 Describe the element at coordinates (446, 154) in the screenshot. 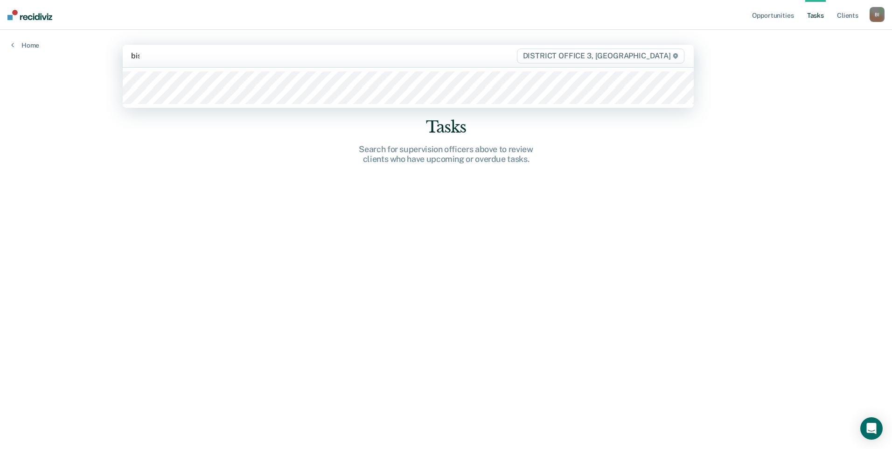

I see `div: Search for supervision officers above to review clients who have upcoming or overdue tasks.` at that location.